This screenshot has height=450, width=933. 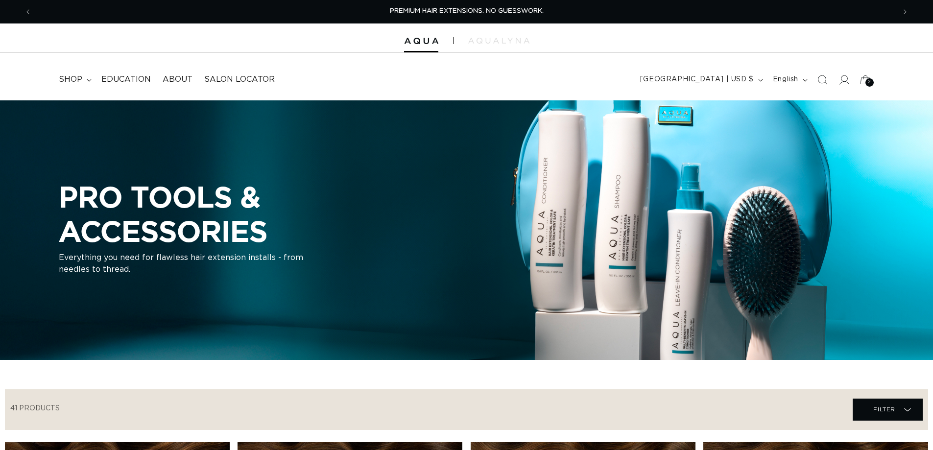 I want to click on button: Next announcement, so click(x=906, y=12).